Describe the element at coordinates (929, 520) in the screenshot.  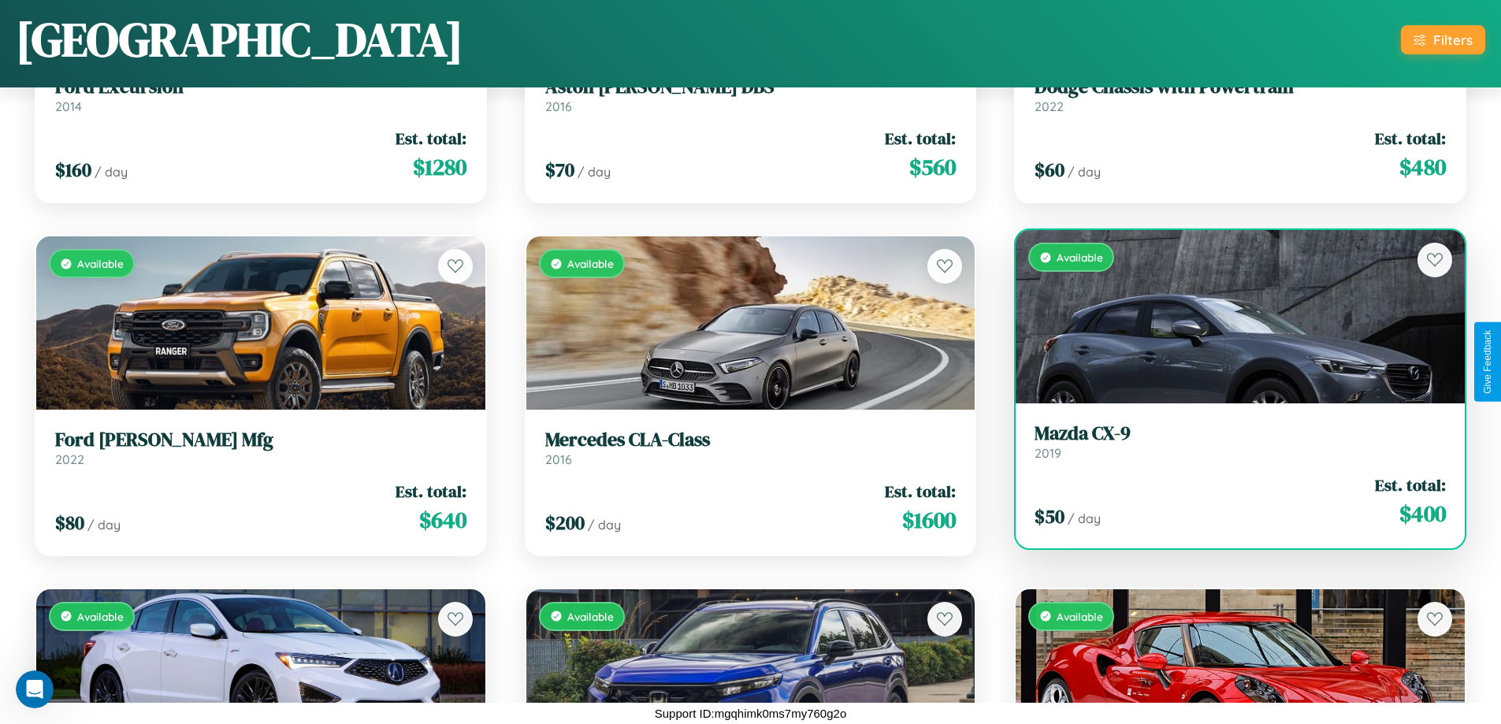
I see `span: $ 1600` at that location.